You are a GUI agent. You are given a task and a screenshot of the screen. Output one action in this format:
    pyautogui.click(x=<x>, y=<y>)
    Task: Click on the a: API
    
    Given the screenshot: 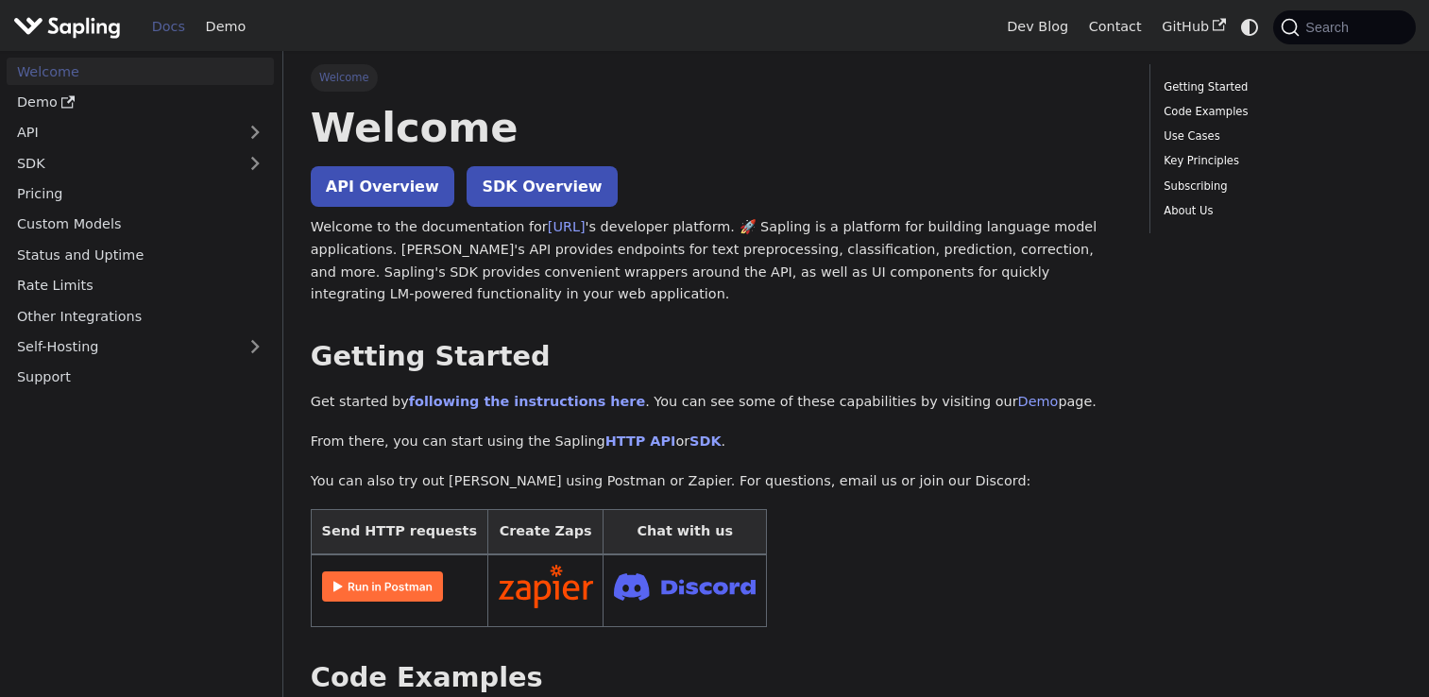 What is the action you would take?
    pyautogui.click(x=121, y=132)
    